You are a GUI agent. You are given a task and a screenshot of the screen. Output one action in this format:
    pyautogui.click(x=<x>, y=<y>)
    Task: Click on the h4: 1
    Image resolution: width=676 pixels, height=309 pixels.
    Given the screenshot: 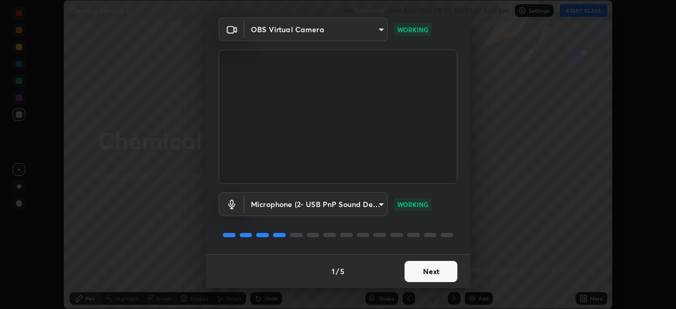 What is the action you would take?
    pyautogui.click(x=333, y=271)
    